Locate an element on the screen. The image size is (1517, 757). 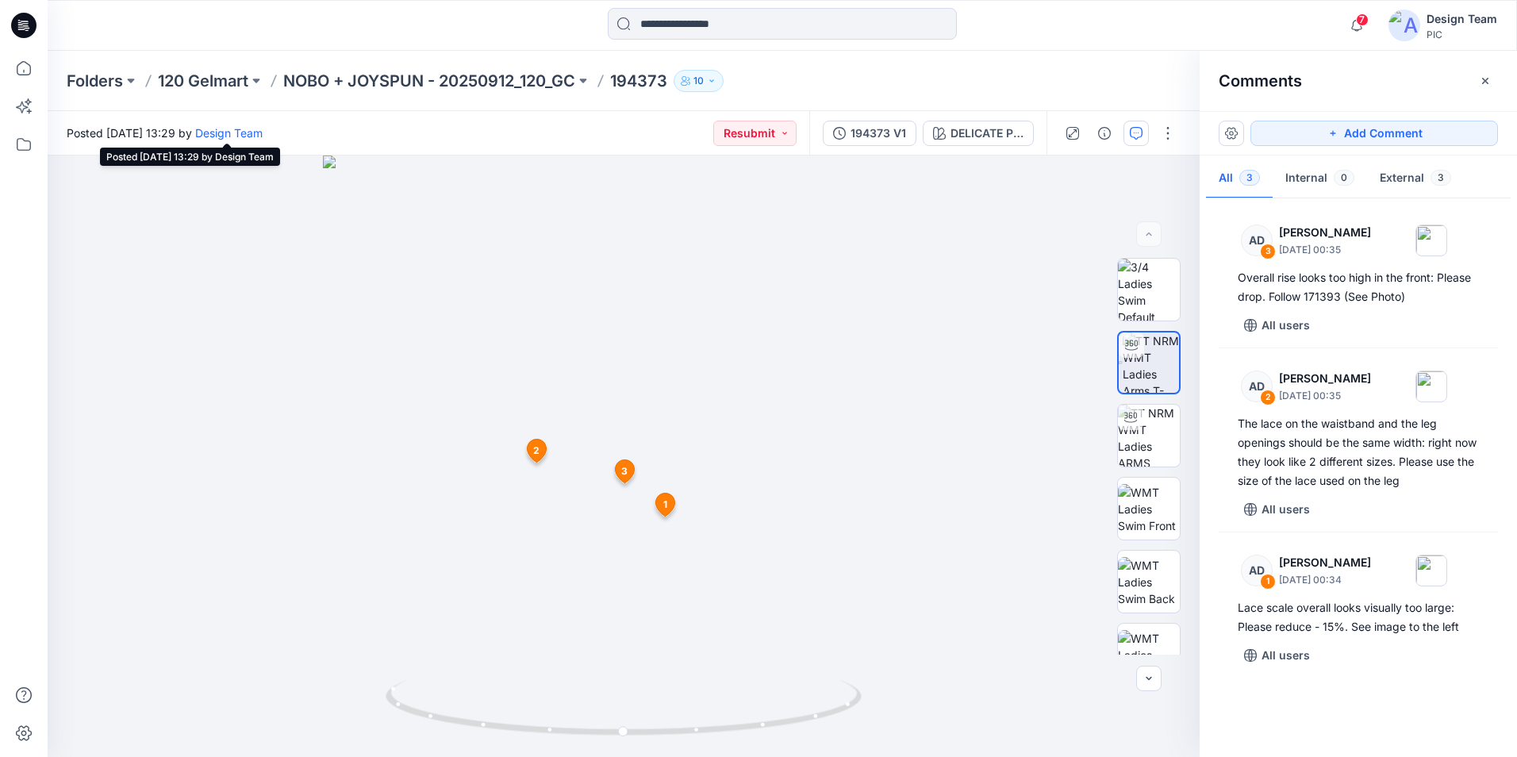
a: NOBO + JOYSPUN - 20250912_120_GC is located at coordinates (429, 81).